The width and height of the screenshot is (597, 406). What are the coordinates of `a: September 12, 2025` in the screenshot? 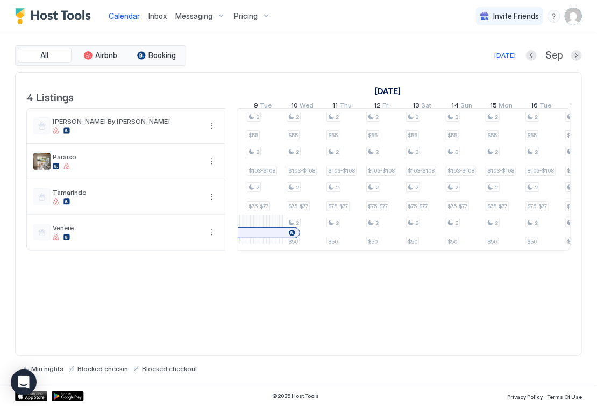 It's located at (382, 107).